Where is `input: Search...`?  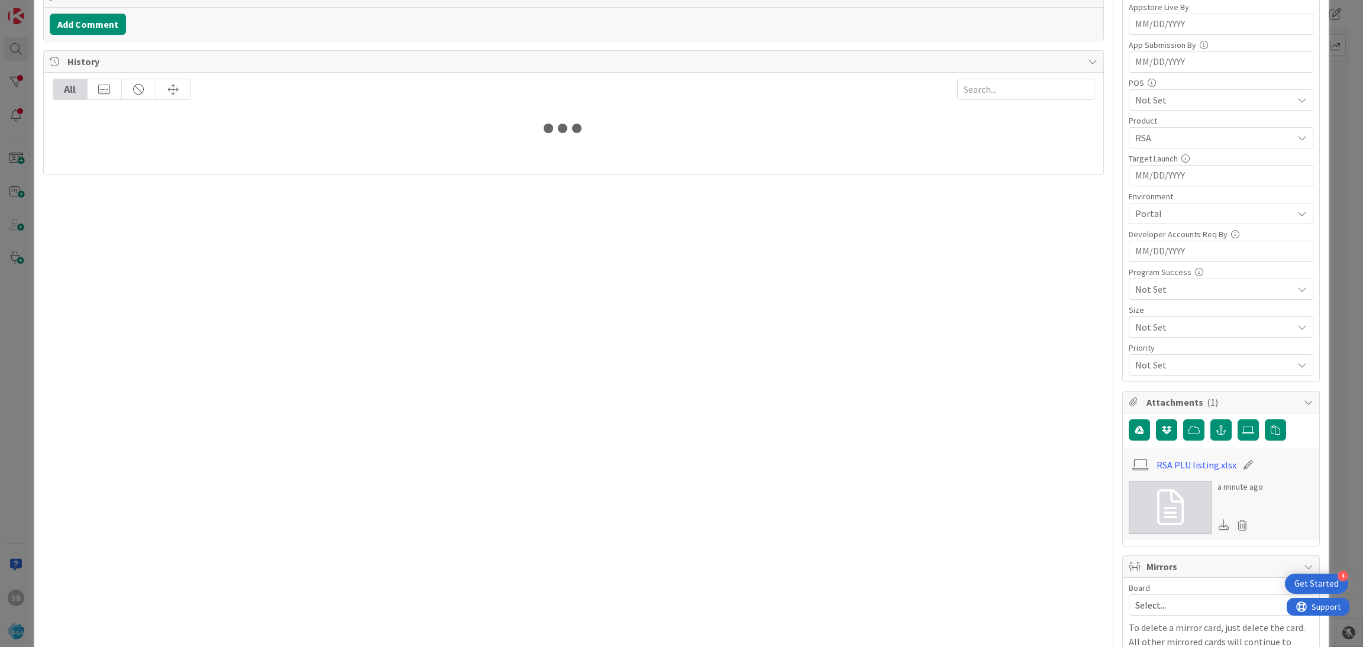
input: Search... is located at coordinates (1026, 89).